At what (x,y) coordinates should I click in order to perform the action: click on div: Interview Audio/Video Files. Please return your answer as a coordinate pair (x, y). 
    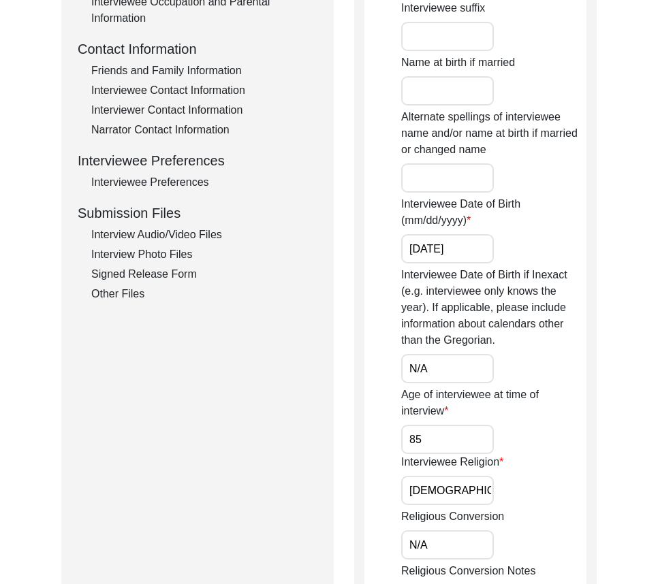
    Looking at the image, I should click on (204, 235).